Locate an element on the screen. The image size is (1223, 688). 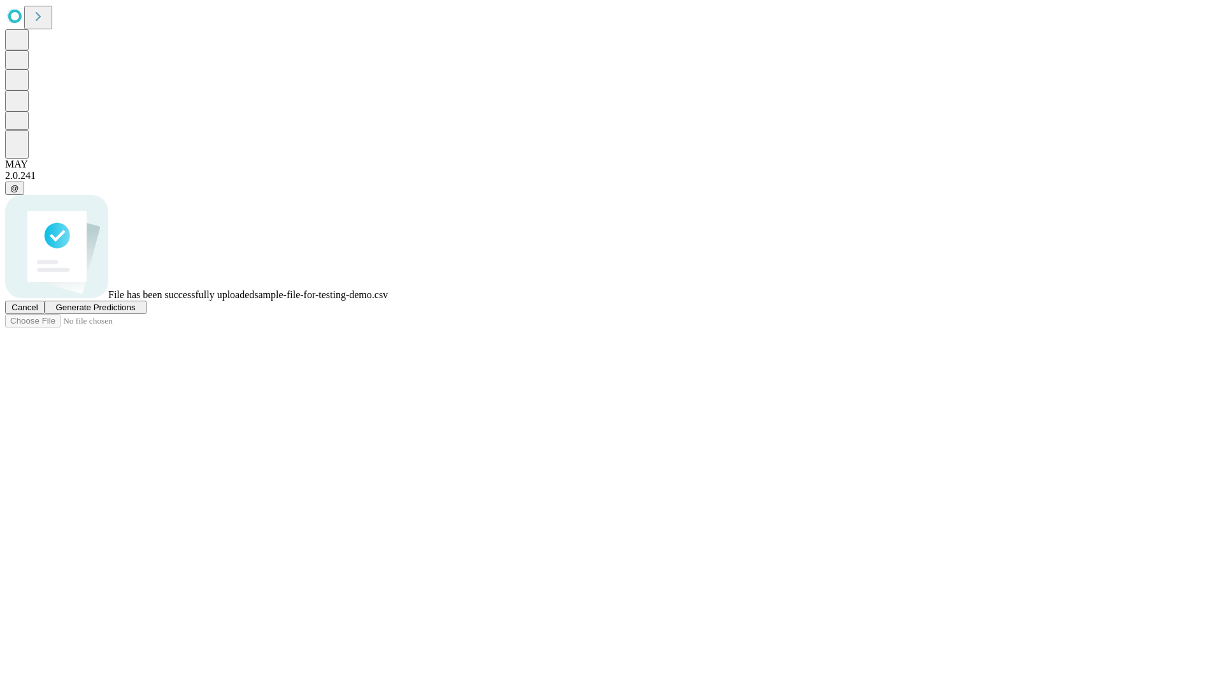
div: 2.0.241 is located at coordinates (612, 176).